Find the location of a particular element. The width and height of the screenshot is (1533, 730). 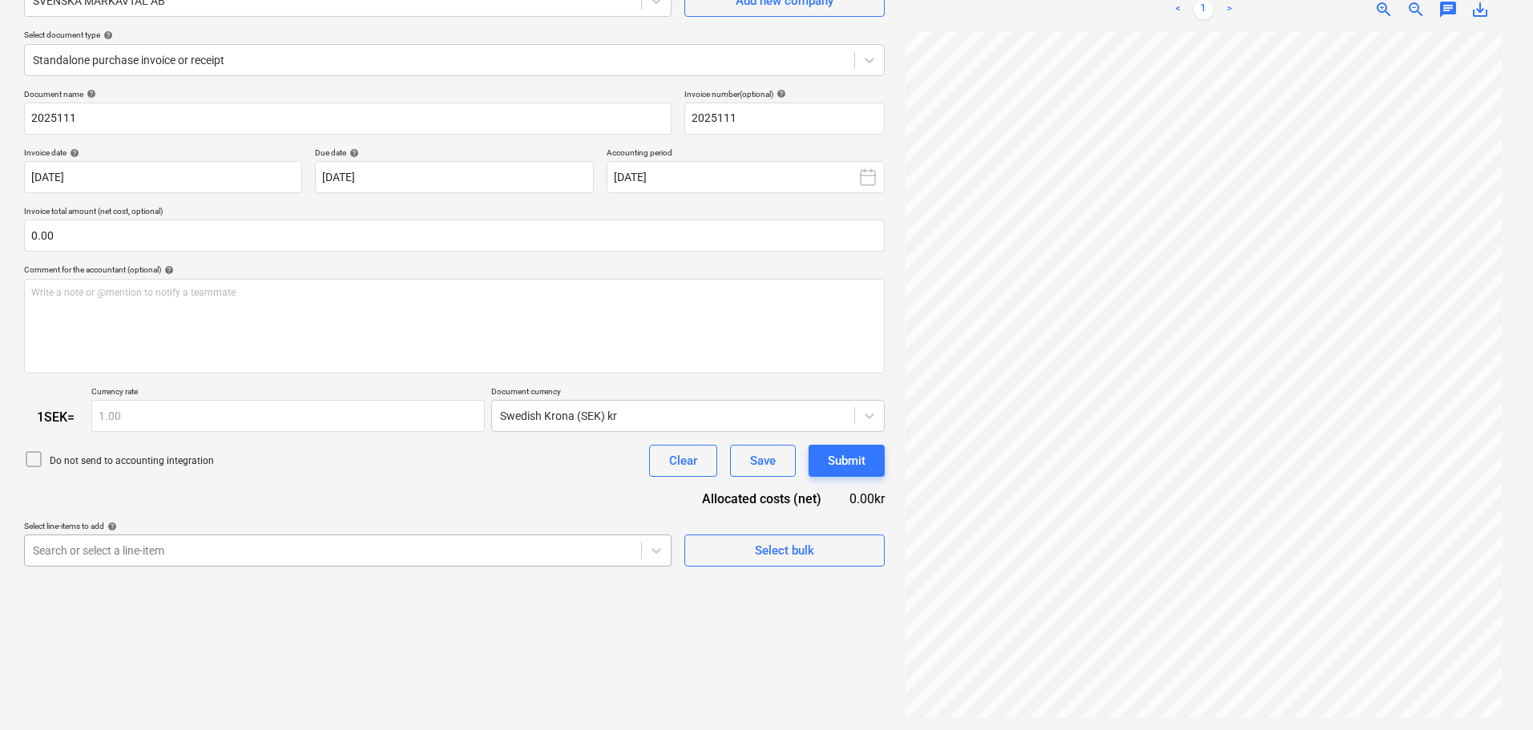

div: Invoice date is located at coordinates (163, 152).